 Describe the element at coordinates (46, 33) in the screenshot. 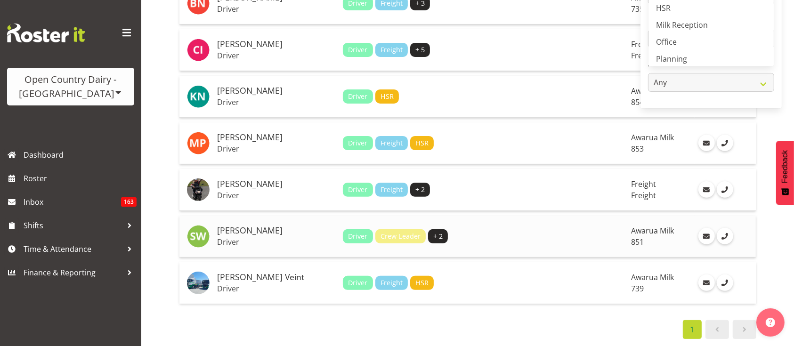

I see `img: Rosterit website logo` at that location.